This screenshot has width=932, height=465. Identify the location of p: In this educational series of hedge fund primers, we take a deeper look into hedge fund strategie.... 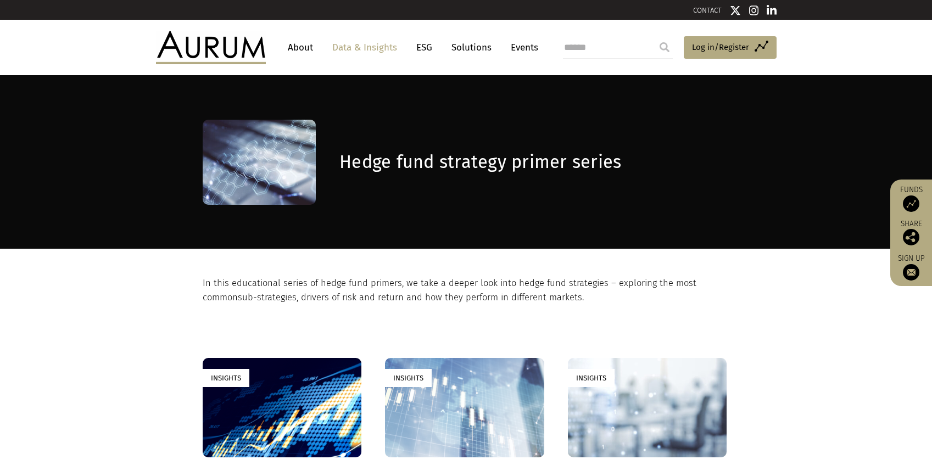
(465, 290).